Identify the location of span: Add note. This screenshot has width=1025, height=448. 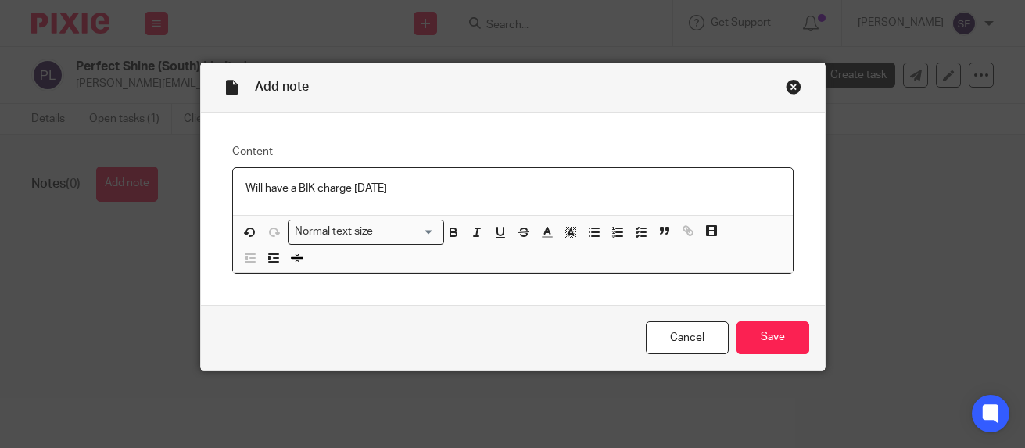
(281, 87).